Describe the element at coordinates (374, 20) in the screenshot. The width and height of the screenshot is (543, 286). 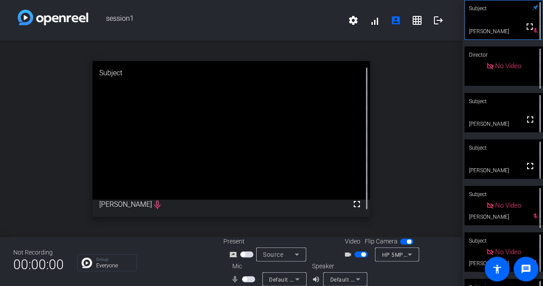
I see `button: signal_cellular_alt` at that location.